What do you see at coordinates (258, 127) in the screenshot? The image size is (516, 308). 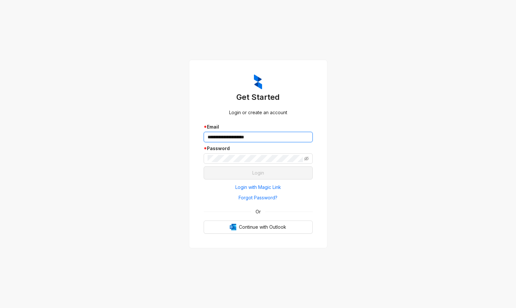 I see `div: Email` at bounding box center [258, 127].